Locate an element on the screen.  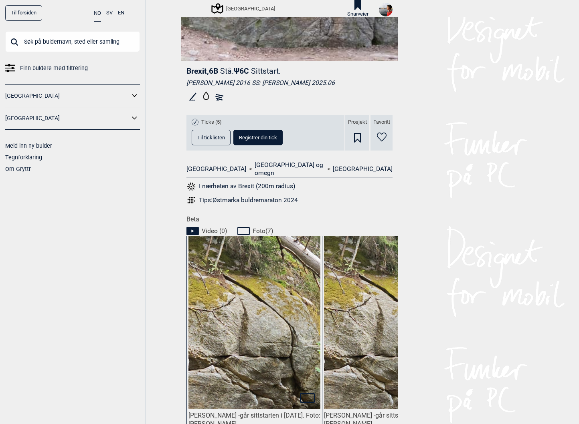
button: Registrer din tick is located at coordinates (258, 137).